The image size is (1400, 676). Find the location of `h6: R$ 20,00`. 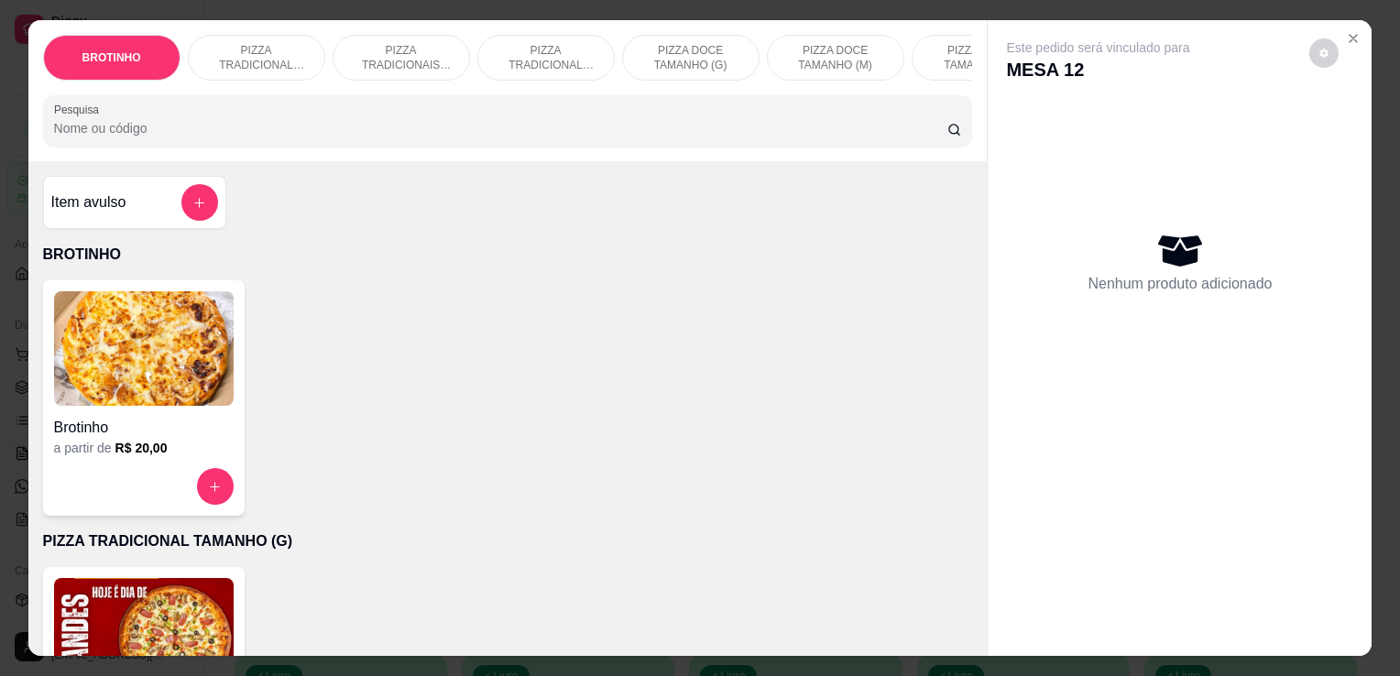

h6: R$ 20,00 is located at coordinates (141, 448).